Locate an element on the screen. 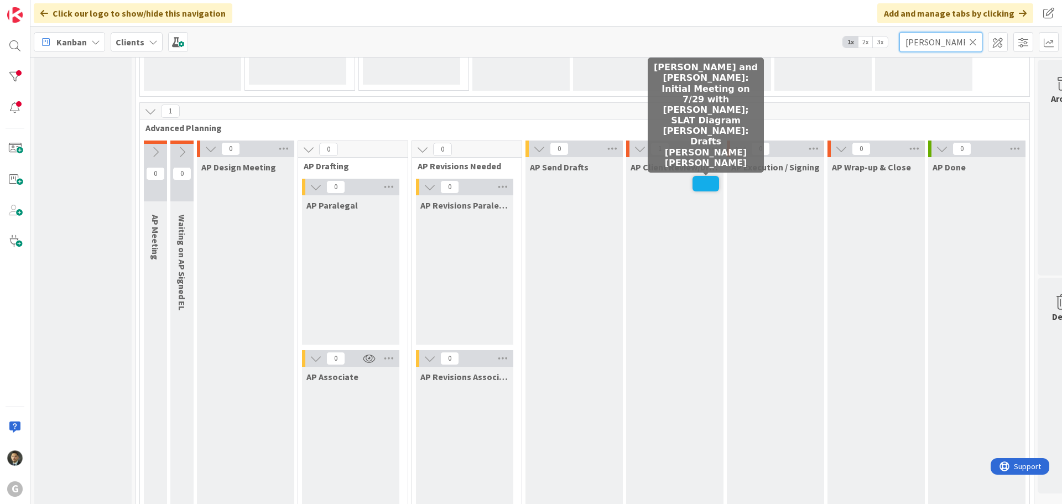  input: Quick Filter... is located at coordinates (940, 42).